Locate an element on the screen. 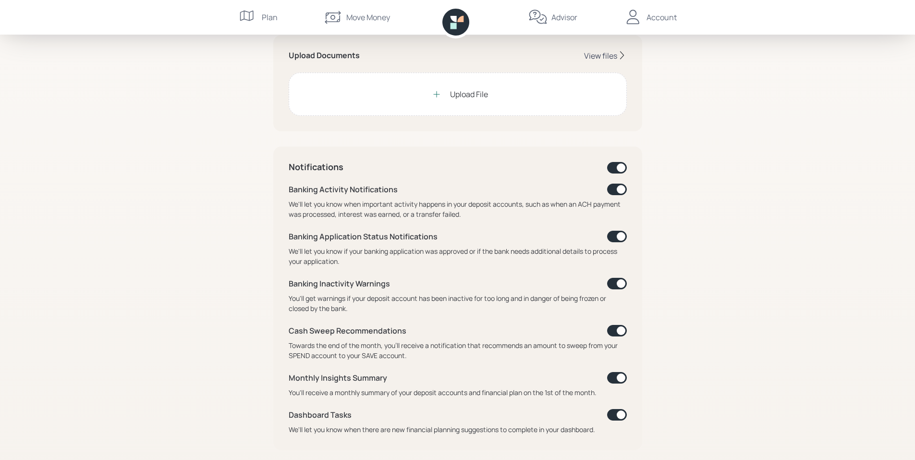 The height and width of the screenshot is (460, 915). div: View files is located at coordinates (601, 56).